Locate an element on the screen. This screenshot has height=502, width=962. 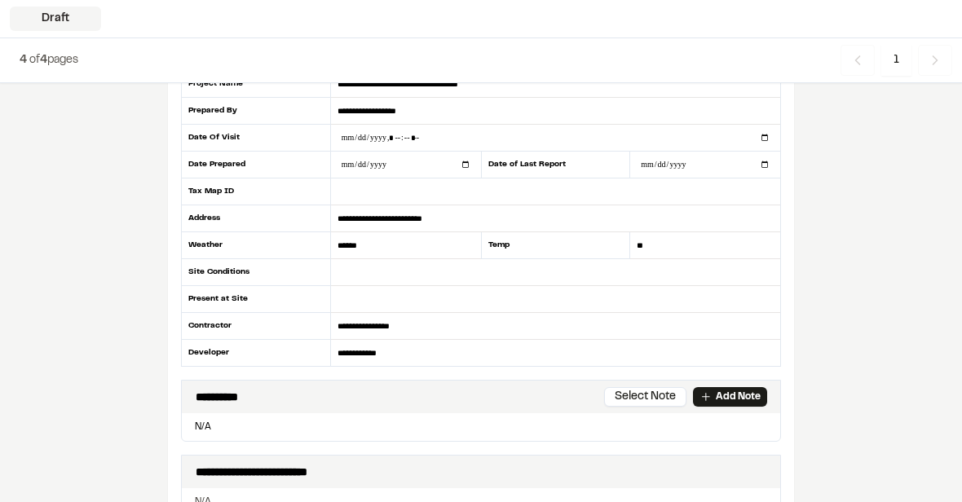
div: Date Of Visit is located at coordinates (256, 138).